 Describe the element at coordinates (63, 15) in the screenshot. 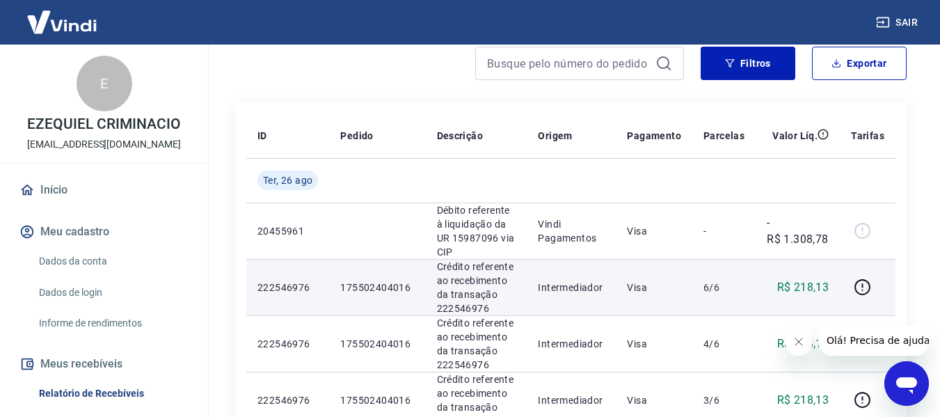

I see `span: Olá! Precisa de ajuda?` at that location.